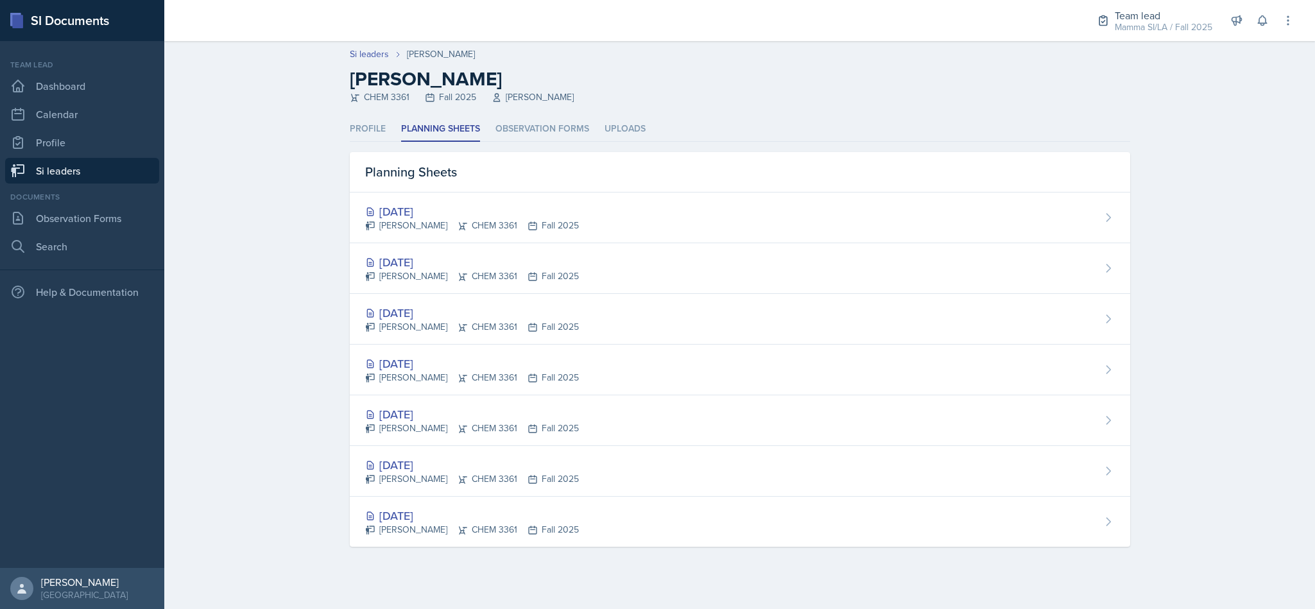  I want to click on a: Observation Forms, so click(82, 218).